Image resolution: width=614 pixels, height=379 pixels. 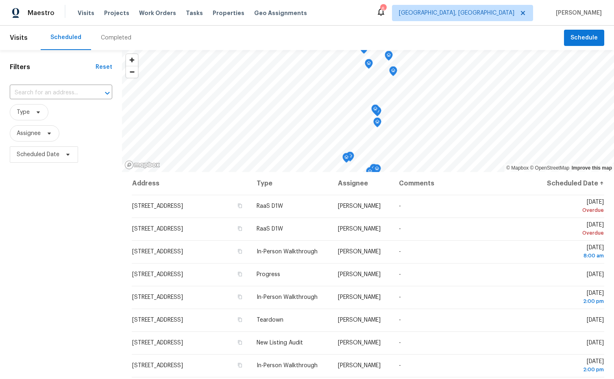 I want to click on button: Zoom in, so click(x=132, y=60).